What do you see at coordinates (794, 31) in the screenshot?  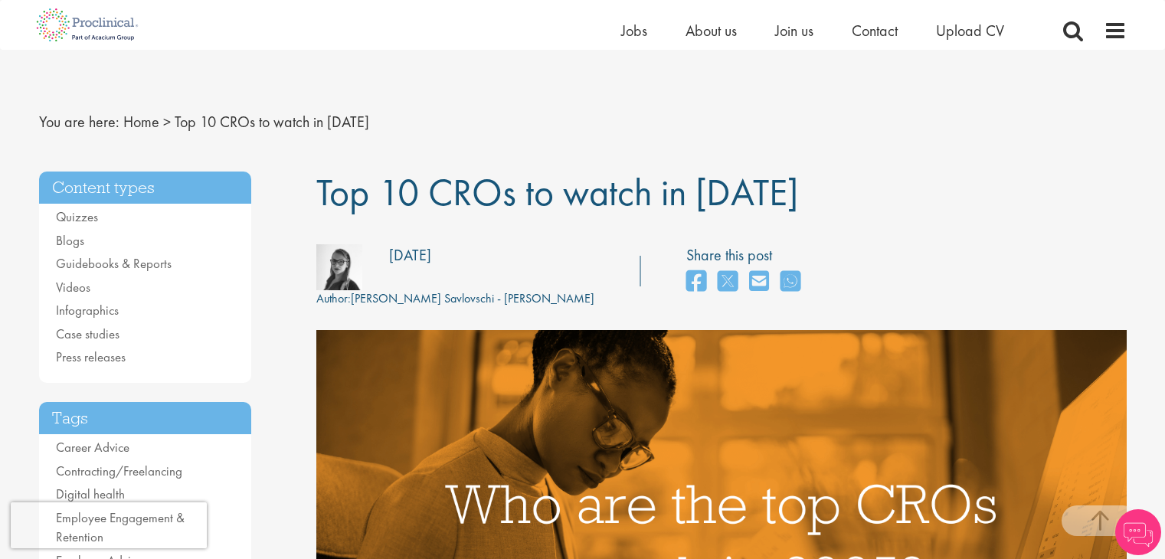 I see `span: Join us` at bounding box center [794, 31].